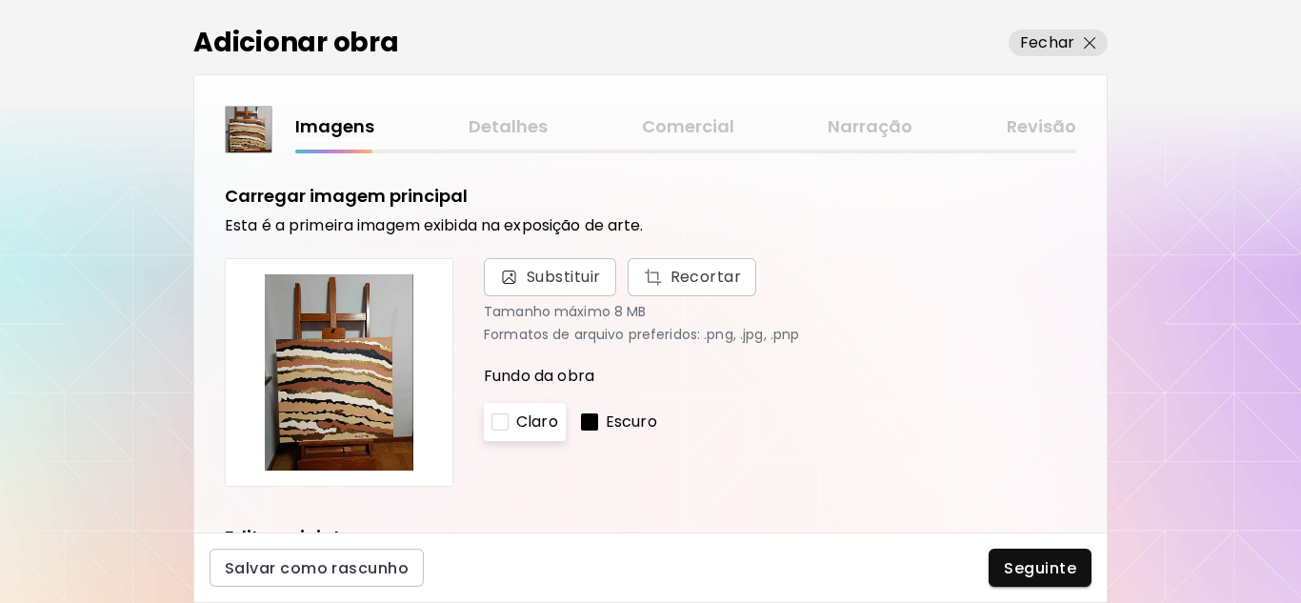 The image size is (1301, 603). Describe the element at coordinates (651, 226) in the screenshot. I see `h6: Esta é a primeira imagem exibida na exposição de arte.` at that location.